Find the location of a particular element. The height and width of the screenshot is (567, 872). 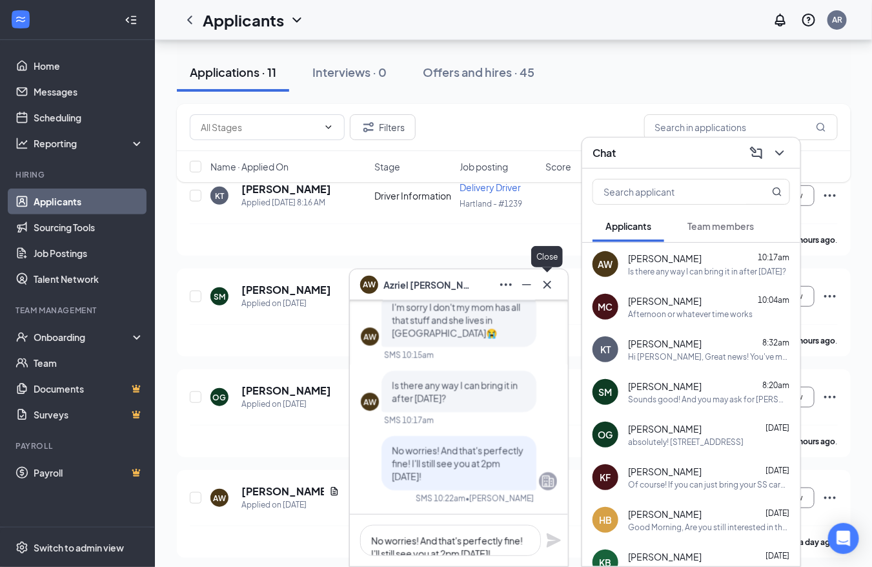

a: Team is located at coordinates (88, 363).